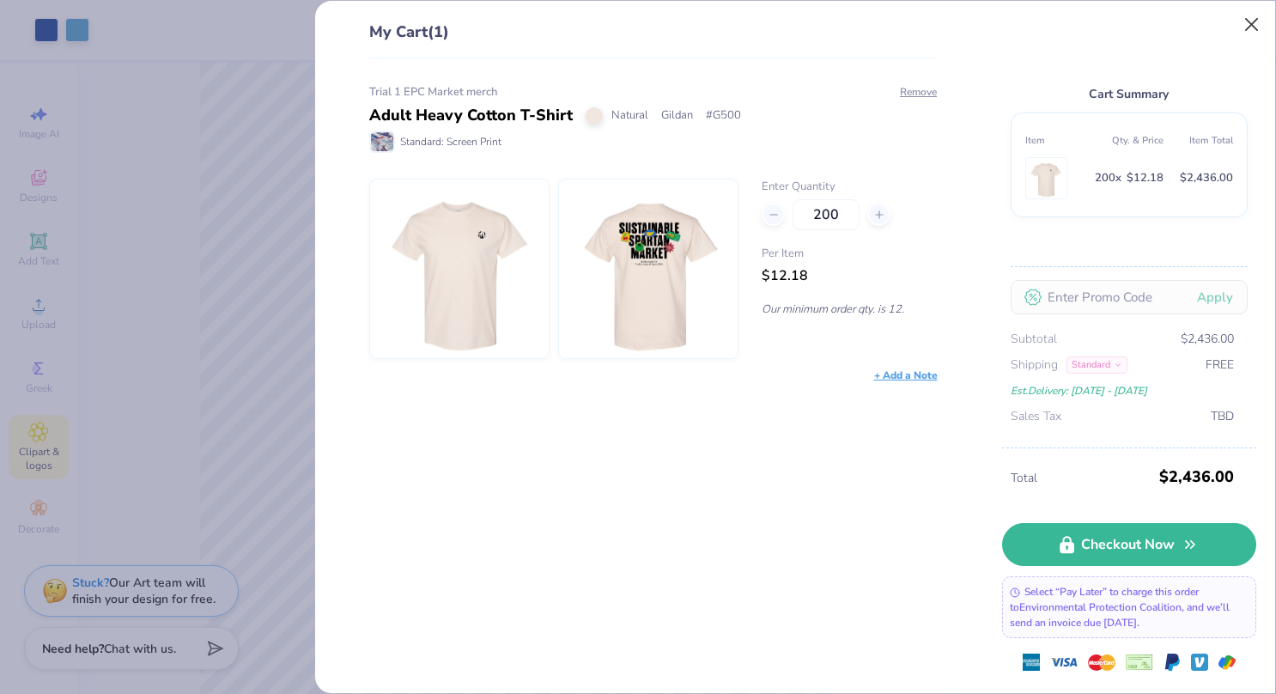  Describe the element at coordinates (629, 116) in the screenshot. I see `span: Natural` at that location.